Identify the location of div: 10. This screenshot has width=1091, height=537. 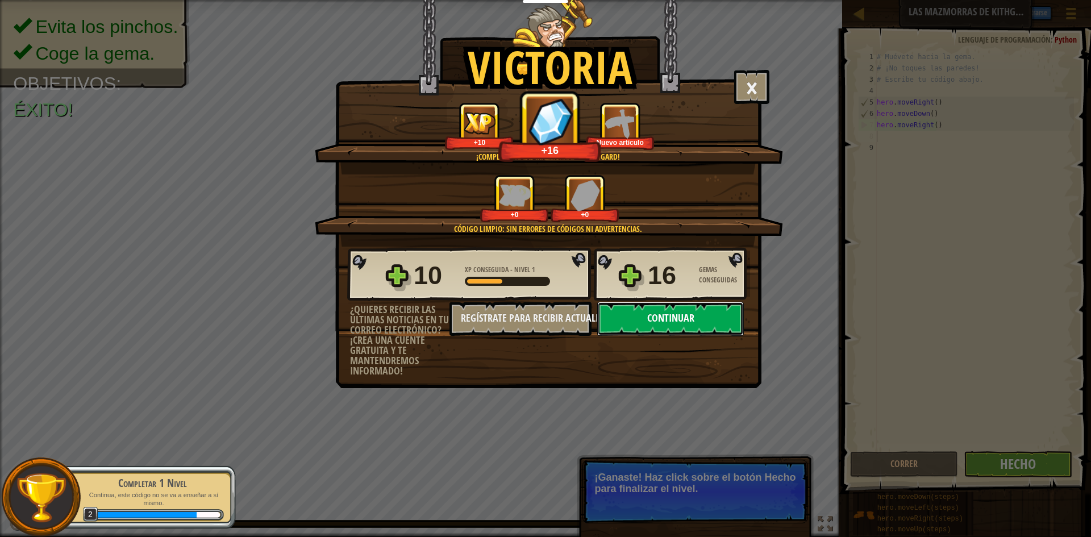
(436, 276).